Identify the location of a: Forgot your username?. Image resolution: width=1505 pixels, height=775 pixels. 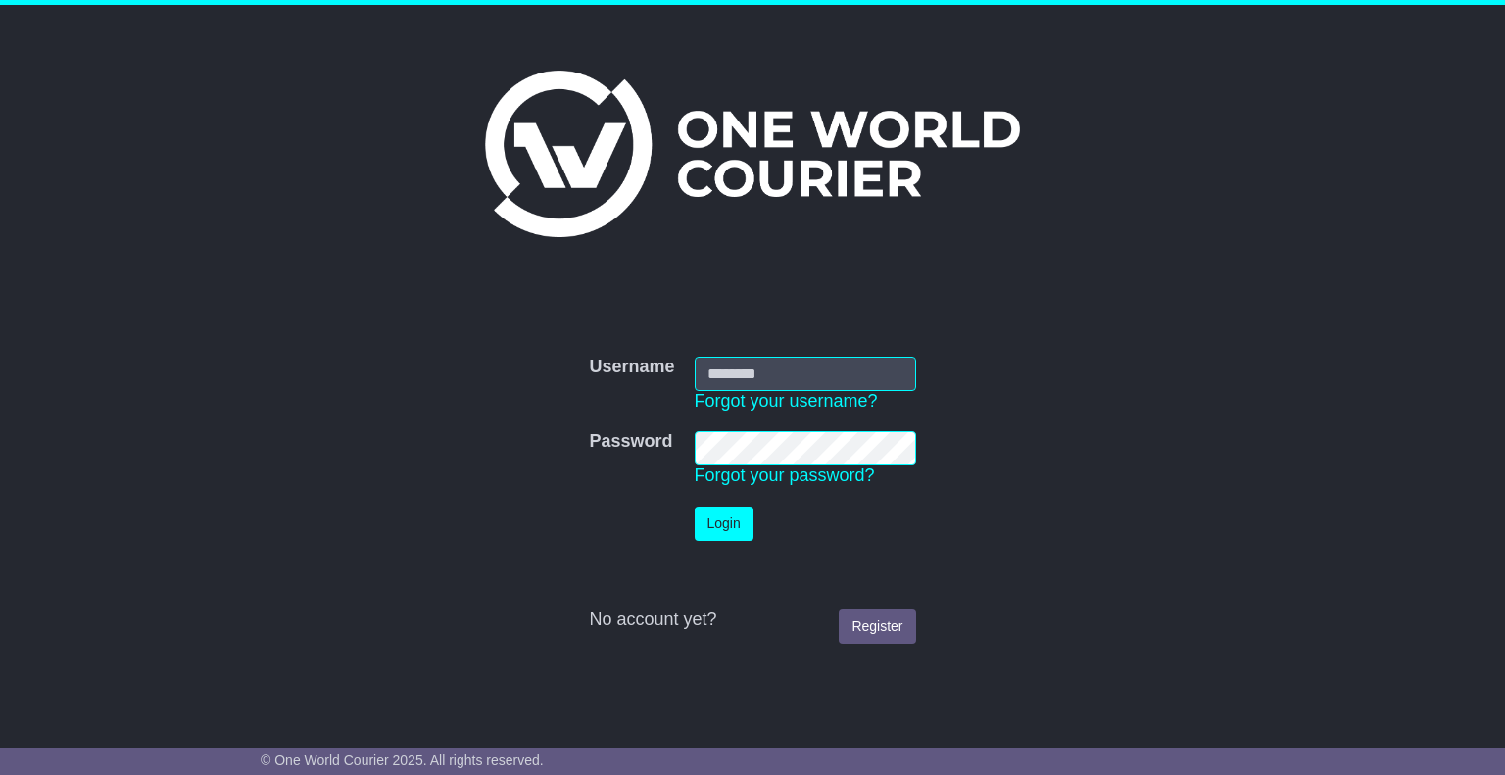
(786, 401).